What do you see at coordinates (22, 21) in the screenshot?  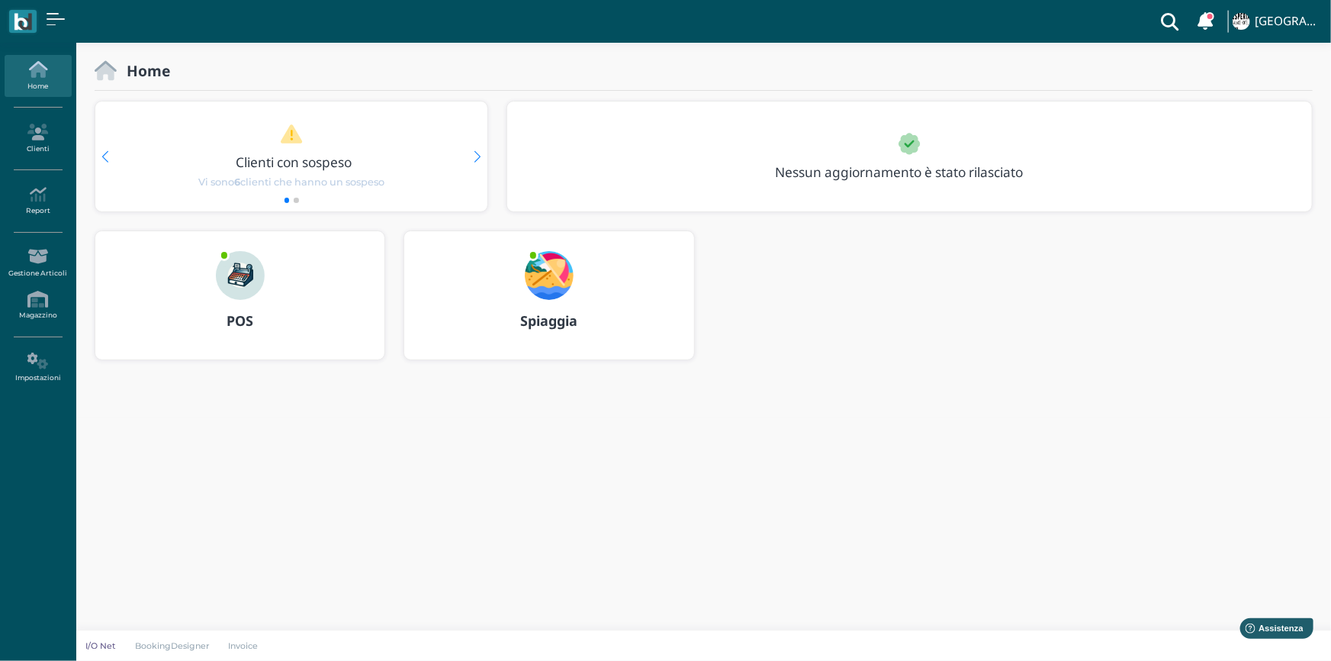 I see `img: logo` at bounding box center [22, 21].